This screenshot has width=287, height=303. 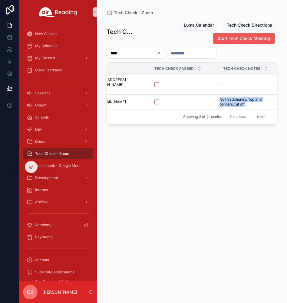 What do you see at coordinates (58, 260) in the screenshot?
I see `a: Account` at bounding box center [58, 260].